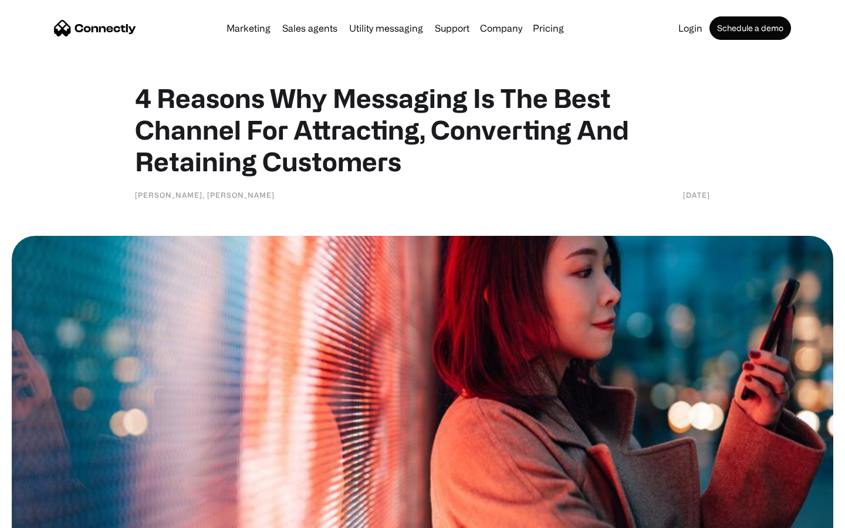  What do you see at coordinates (501, 28) in the screenshot?
I see `div: Company` at bounding box center [501, 28].